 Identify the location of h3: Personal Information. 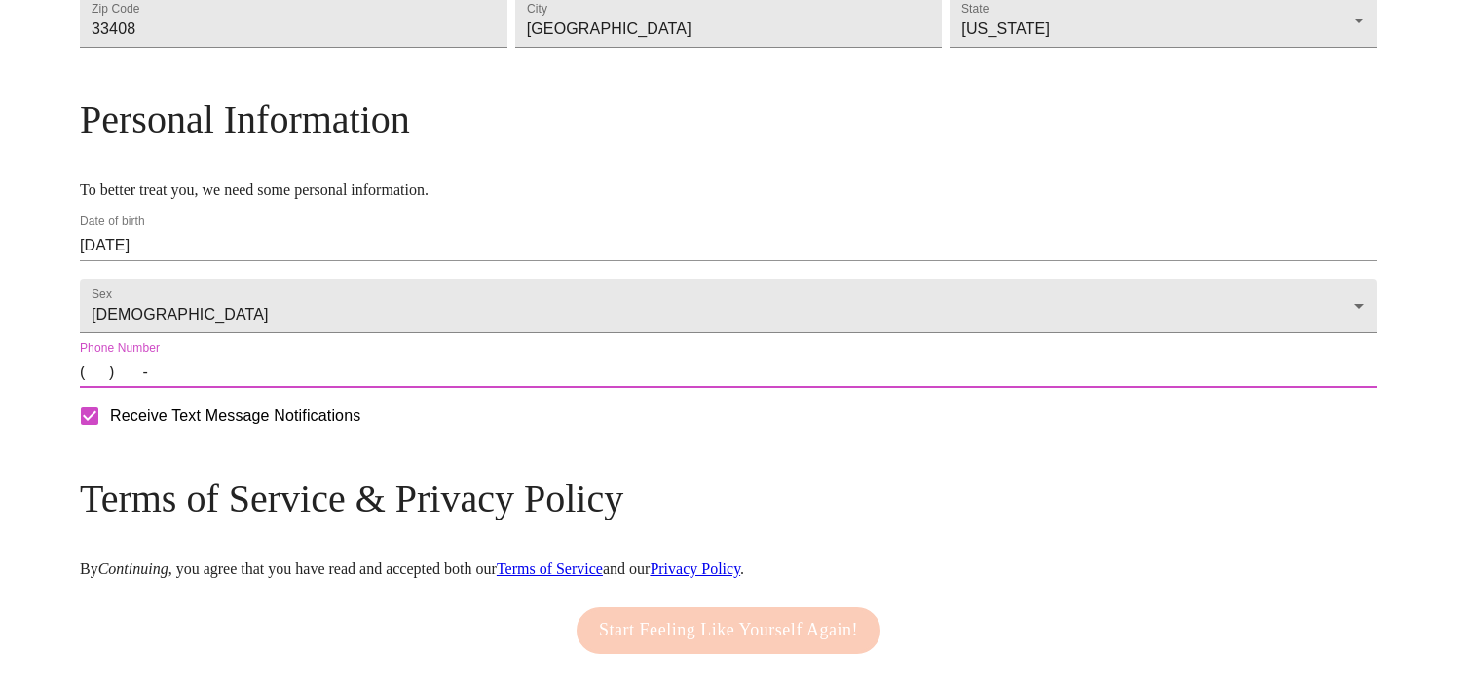
(729, 119).